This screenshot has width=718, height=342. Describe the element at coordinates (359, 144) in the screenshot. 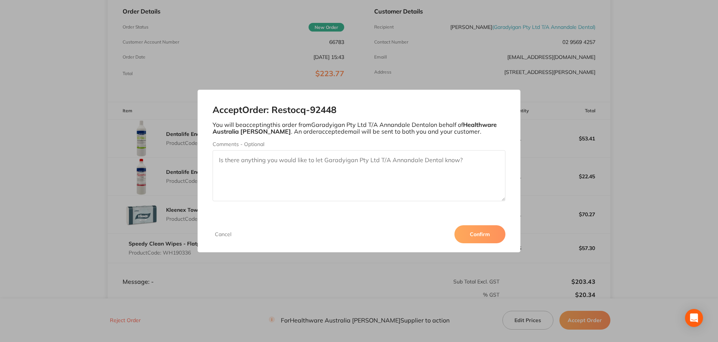

I see `label: Comments - Optional` at that location.